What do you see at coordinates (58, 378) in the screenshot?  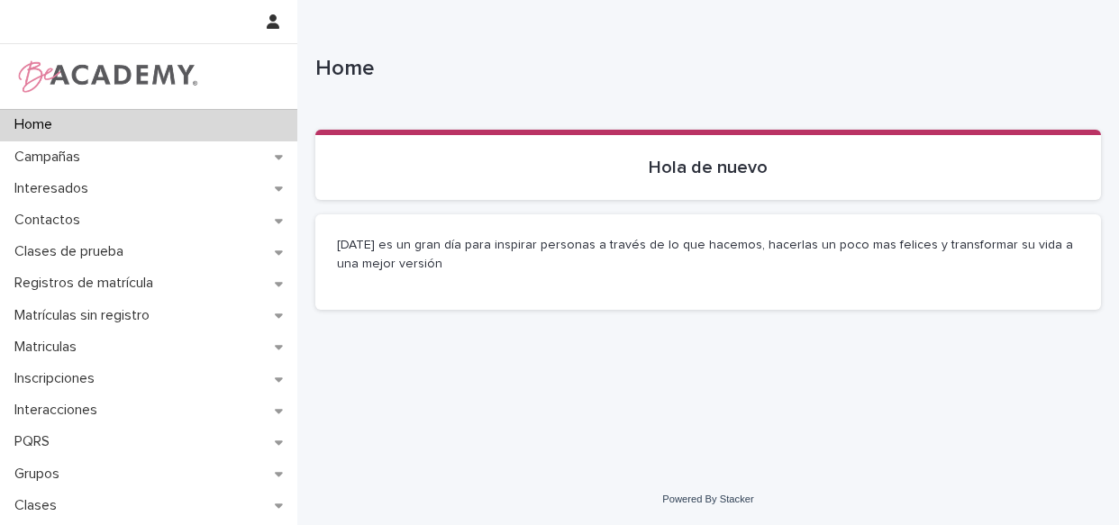 I see `p: Inscripciones` at bounding box center [58, 378].